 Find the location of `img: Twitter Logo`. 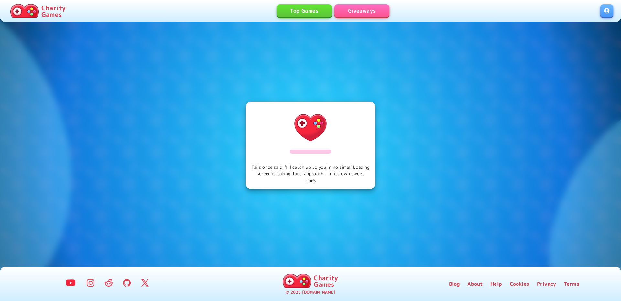

img: Twitter Logo is located at coordinates (145, 282).